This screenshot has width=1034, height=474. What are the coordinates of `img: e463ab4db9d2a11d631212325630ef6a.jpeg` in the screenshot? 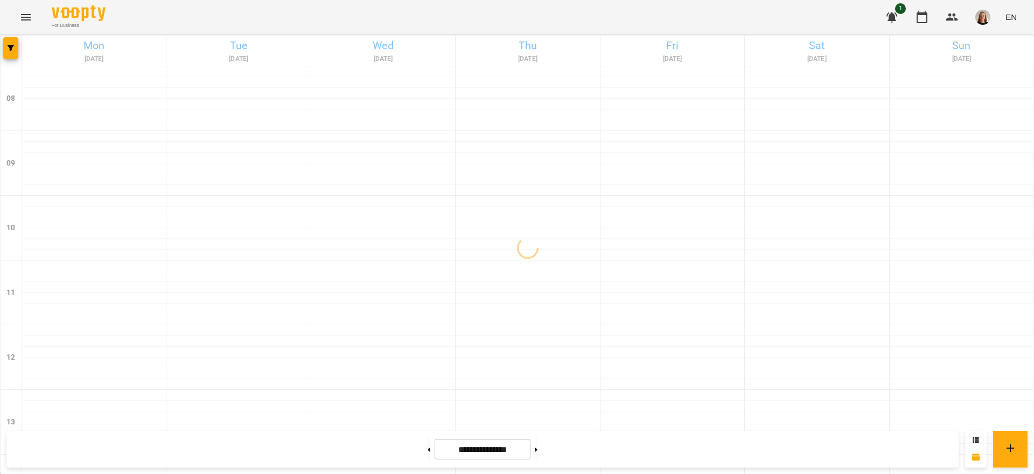 It's located at (983, 17).